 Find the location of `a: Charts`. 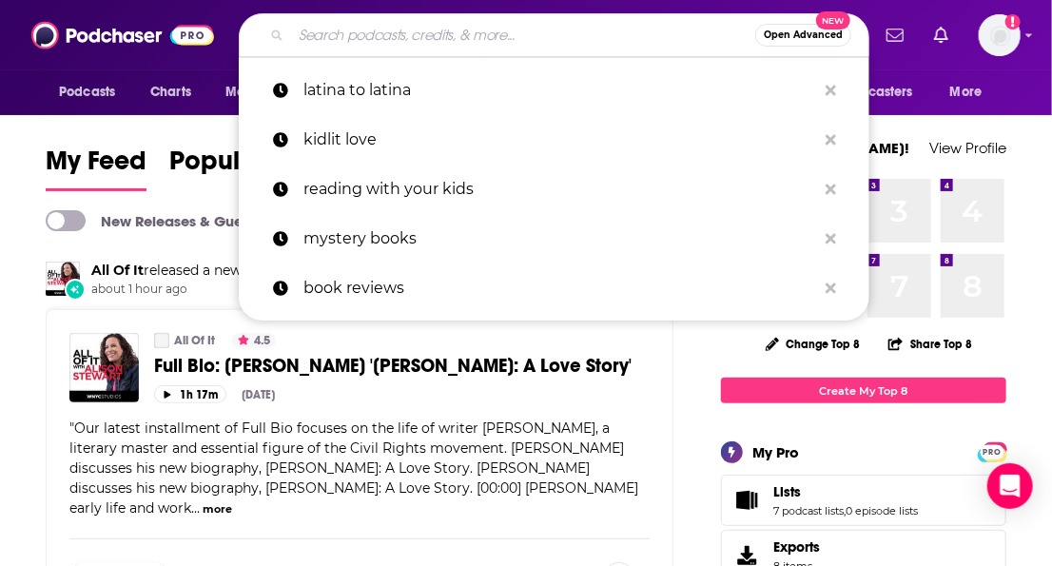

a: Charts is located at coordinates (170, 92).